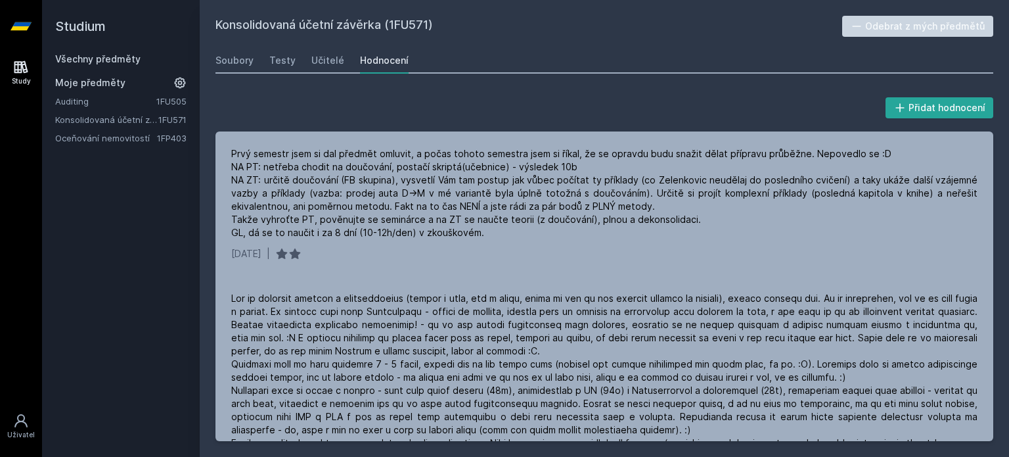  What do you see at coordinates (98, 58) in the screenshot?
I see `a: Všechny předměty` at bounding box center [98, 58].